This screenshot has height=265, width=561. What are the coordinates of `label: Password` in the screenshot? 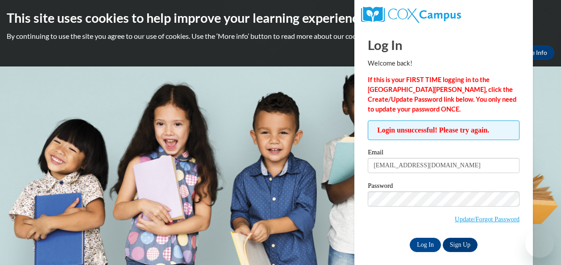 It's located at (444, 187).